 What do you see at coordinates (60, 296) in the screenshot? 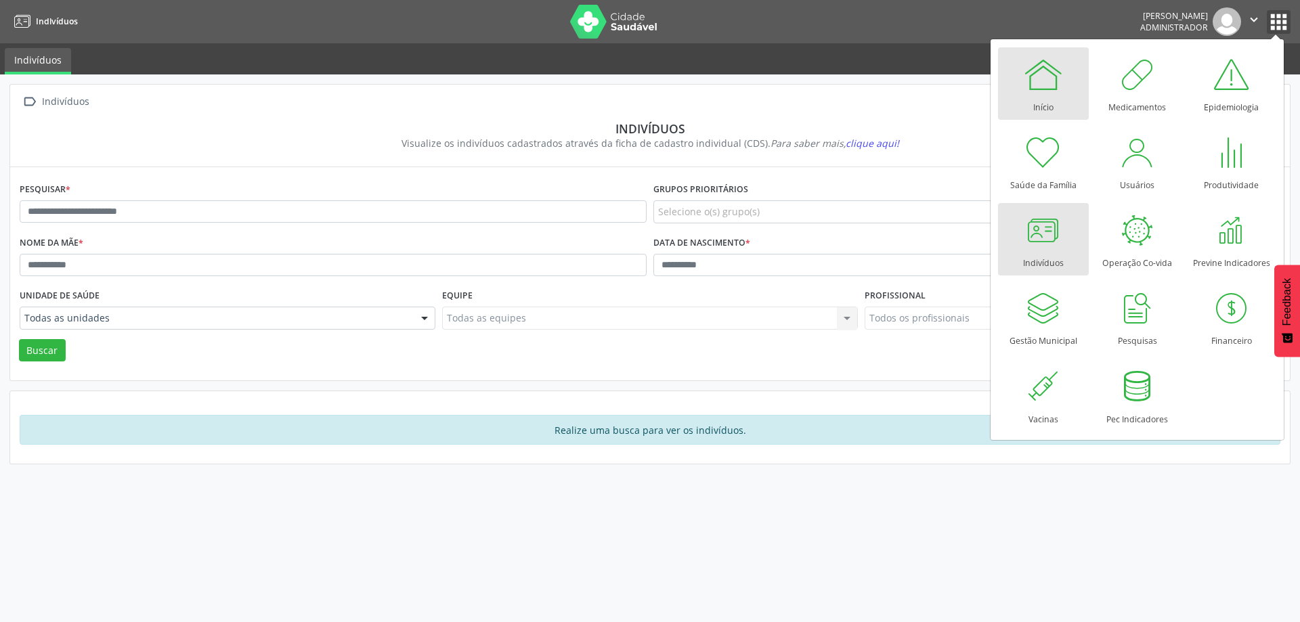
I see `label: Unidade de saúde` at bounding box center [60, 296].